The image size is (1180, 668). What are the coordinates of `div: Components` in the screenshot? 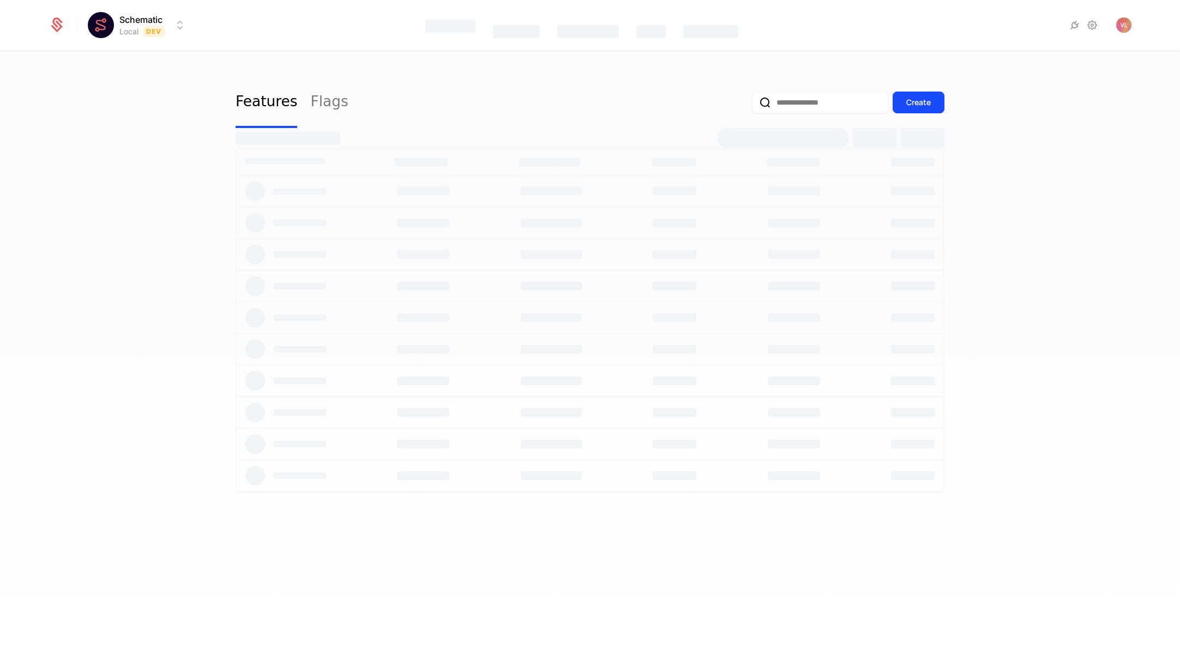 It's located at (710, 32).